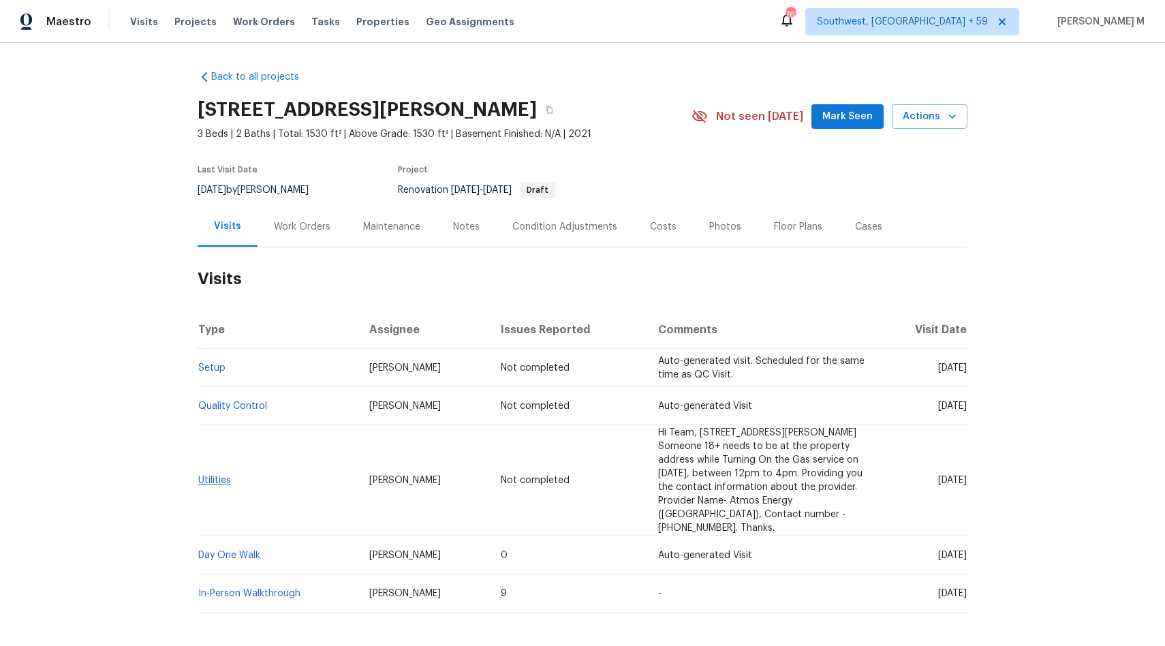 This screenshot has width=1165, height=646. Describe the element at coordinates (476, 190) in the screenshot. I see `span: Renovation` at that location.